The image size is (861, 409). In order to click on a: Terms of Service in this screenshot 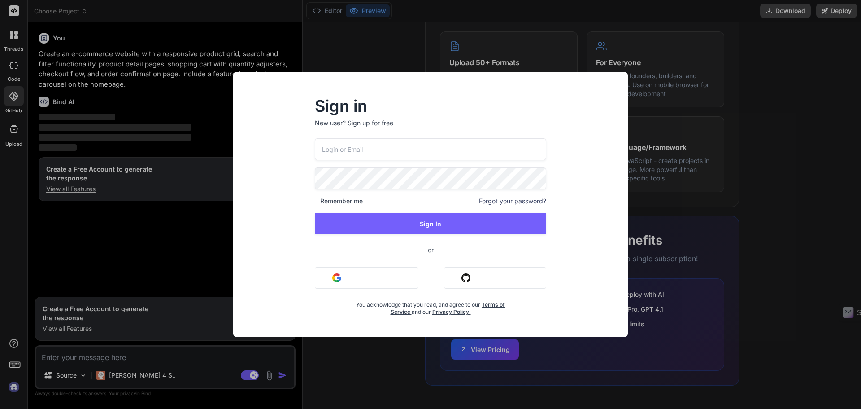, I will do `click(448, 308)`.